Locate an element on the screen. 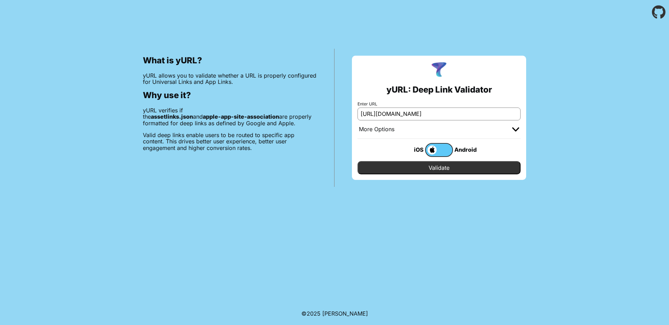  p: yURL verifies if the and are properly formatted for deep links as defined by Google and Apple. is located at coordinates (230, 117).